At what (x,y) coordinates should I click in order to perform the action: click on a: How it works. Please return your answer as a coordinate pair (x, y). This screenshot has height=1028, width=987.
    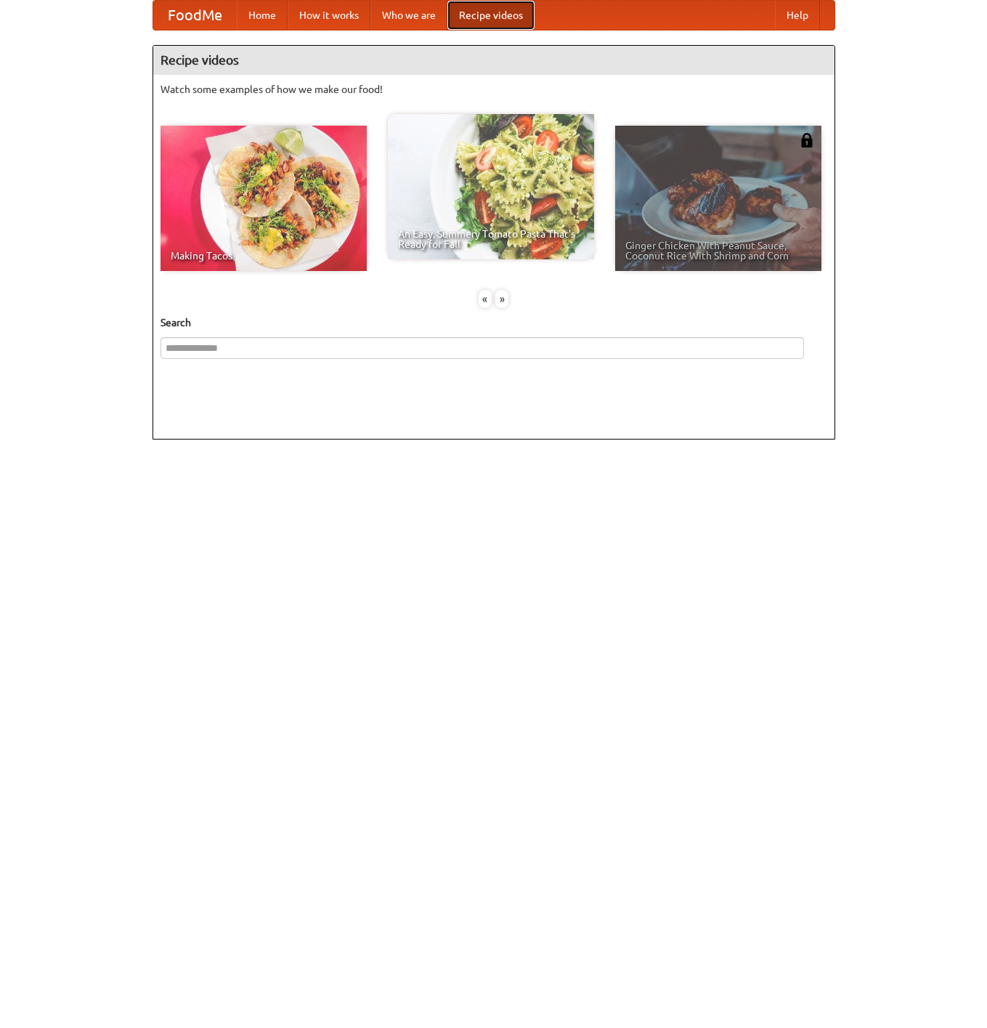
    Looking at the image, I should click on (329, 15).